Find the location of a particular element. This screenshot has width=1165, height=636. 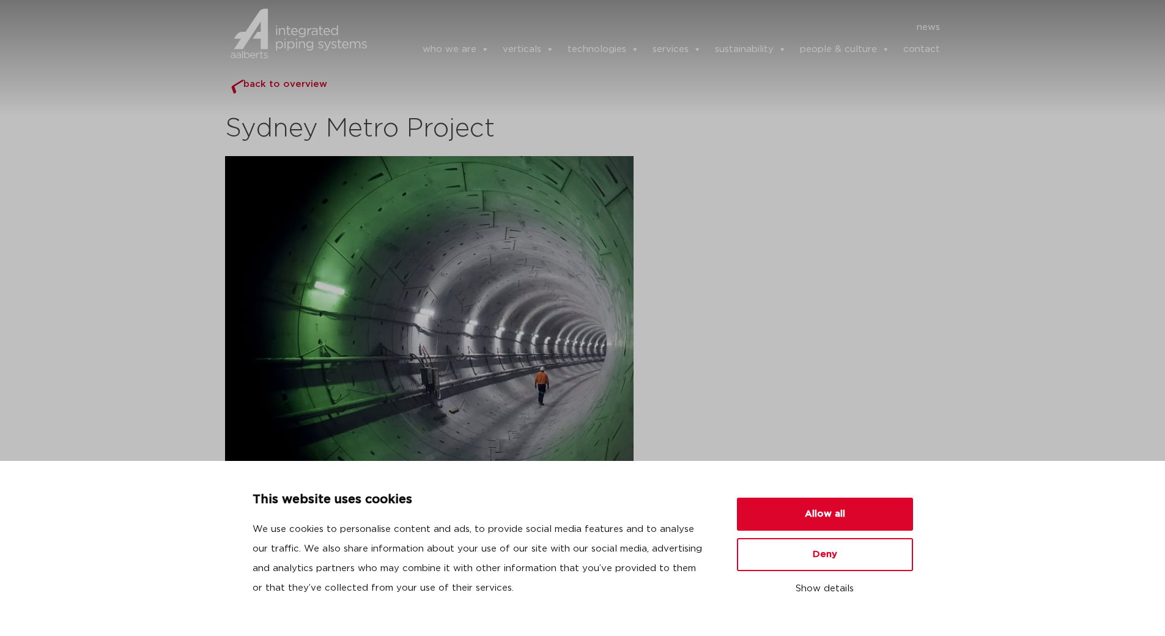

a: technologies is located at coordinates (603, 50).